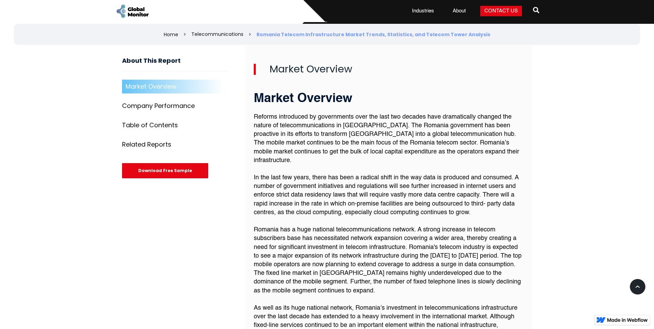 This screenshot has height=329, width=654. Describe the element at coordinates (146, 144) in the screenshot. I see `div: Related Reports` at that location.